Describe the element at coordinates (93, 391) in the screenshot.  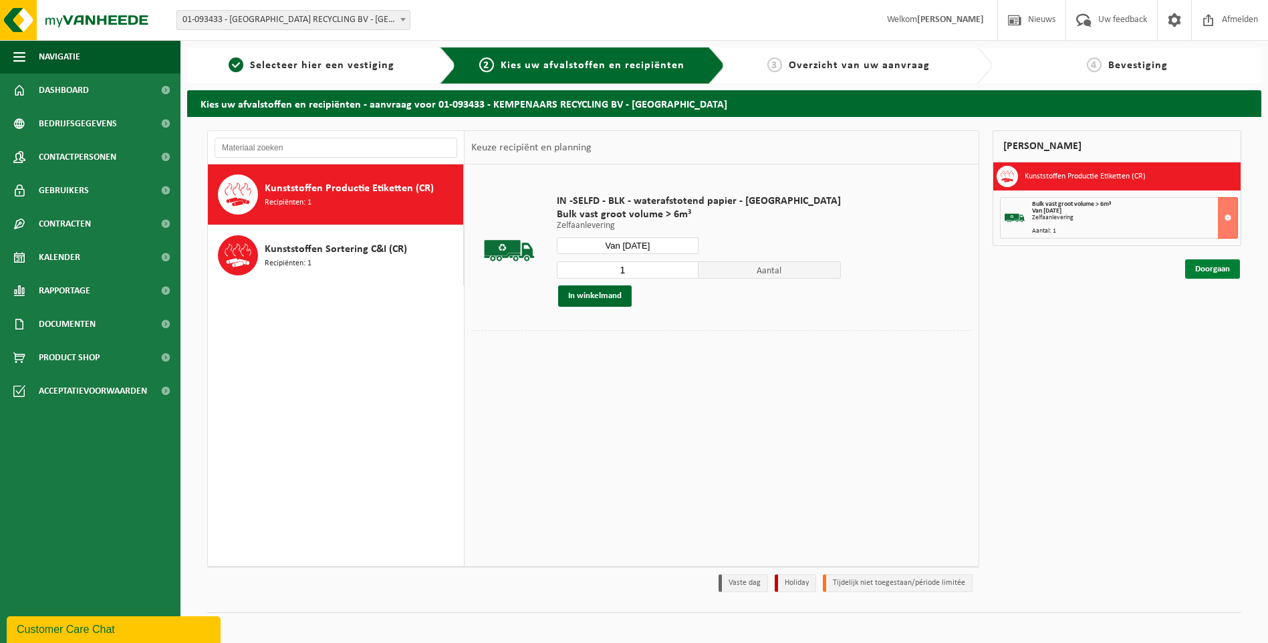
I see `span: Acceptatievoorwaarden` at that location.